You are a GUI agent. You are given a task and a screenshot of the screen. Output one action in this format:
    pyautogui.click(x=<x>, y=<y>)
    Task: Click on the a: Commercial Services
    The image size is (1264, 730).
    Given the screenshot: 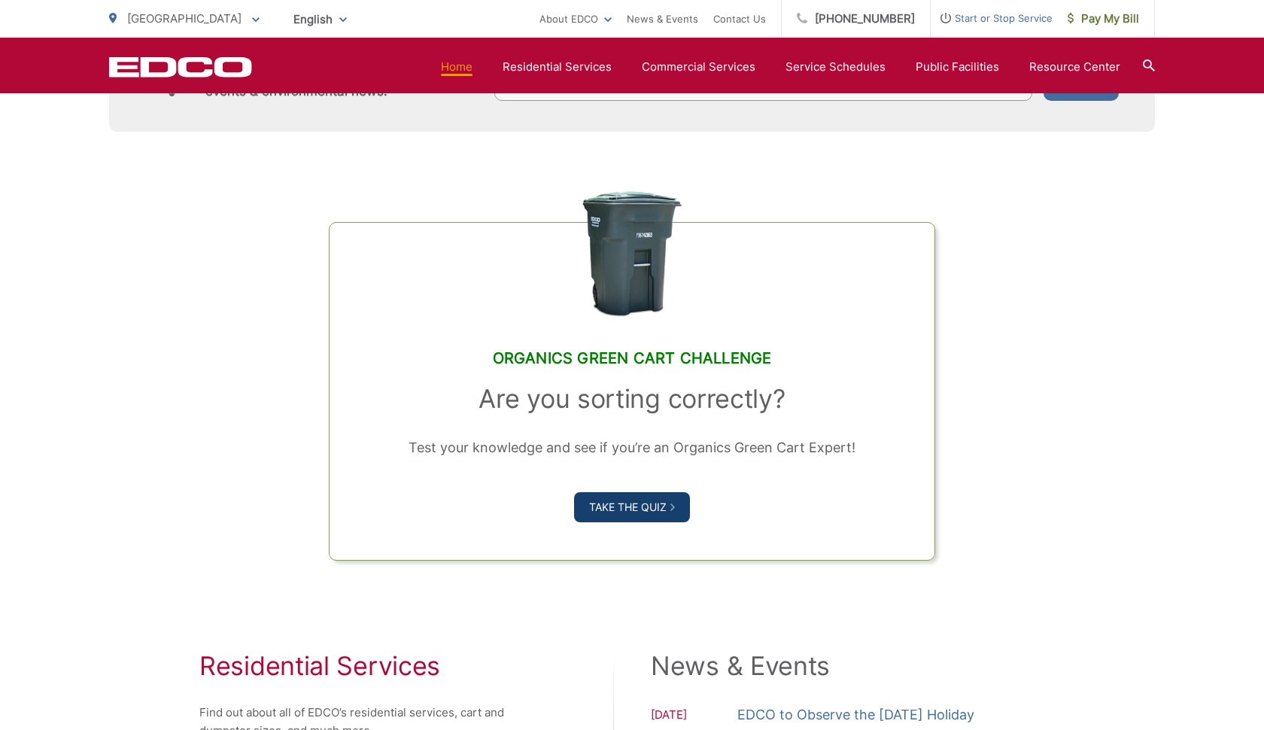 What is the action you would take?
    pyautogui.click(x=698, y=67)
    